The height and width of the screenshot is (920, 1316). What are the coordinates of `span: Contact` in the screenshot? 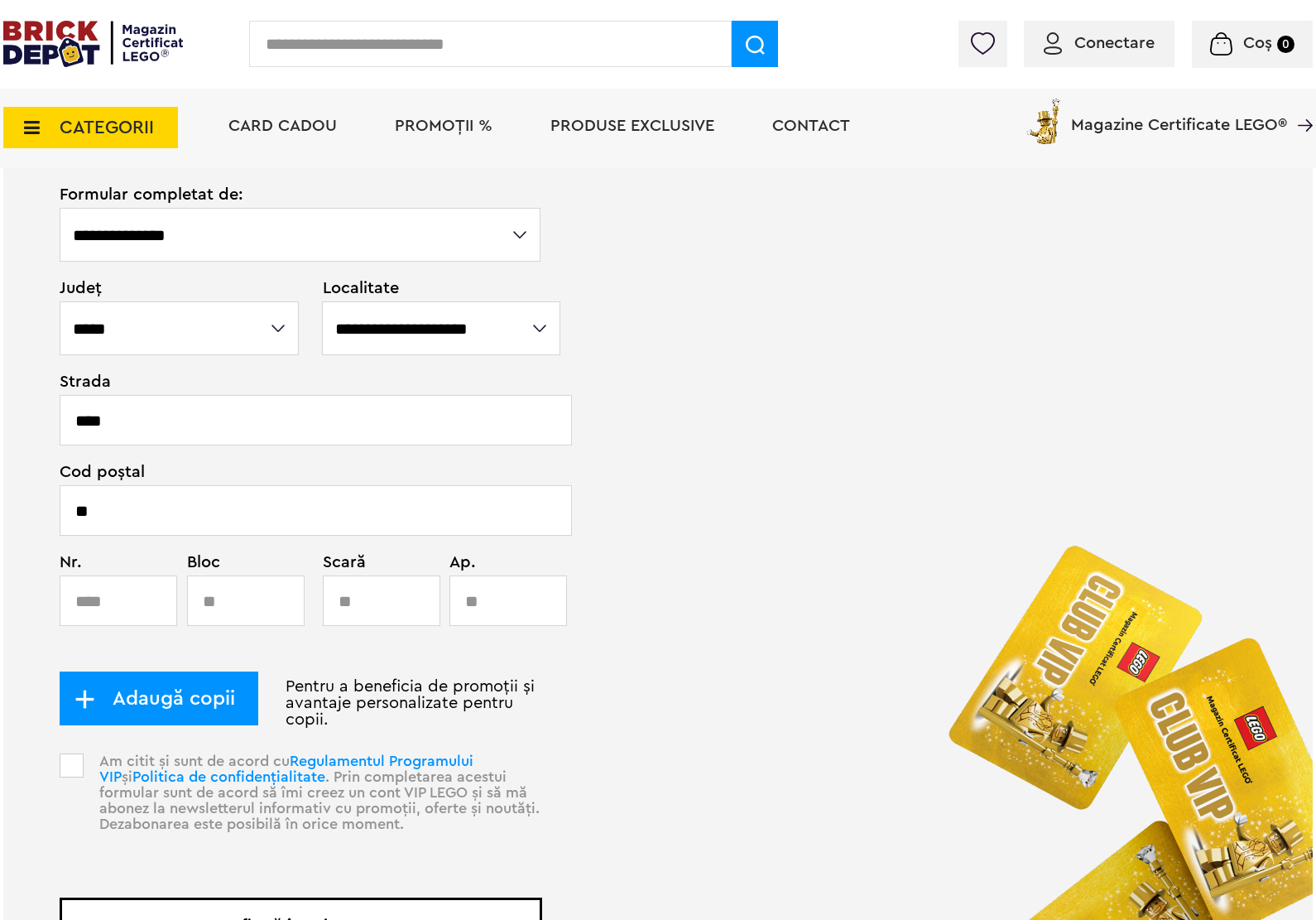 It's located at (811, 126).